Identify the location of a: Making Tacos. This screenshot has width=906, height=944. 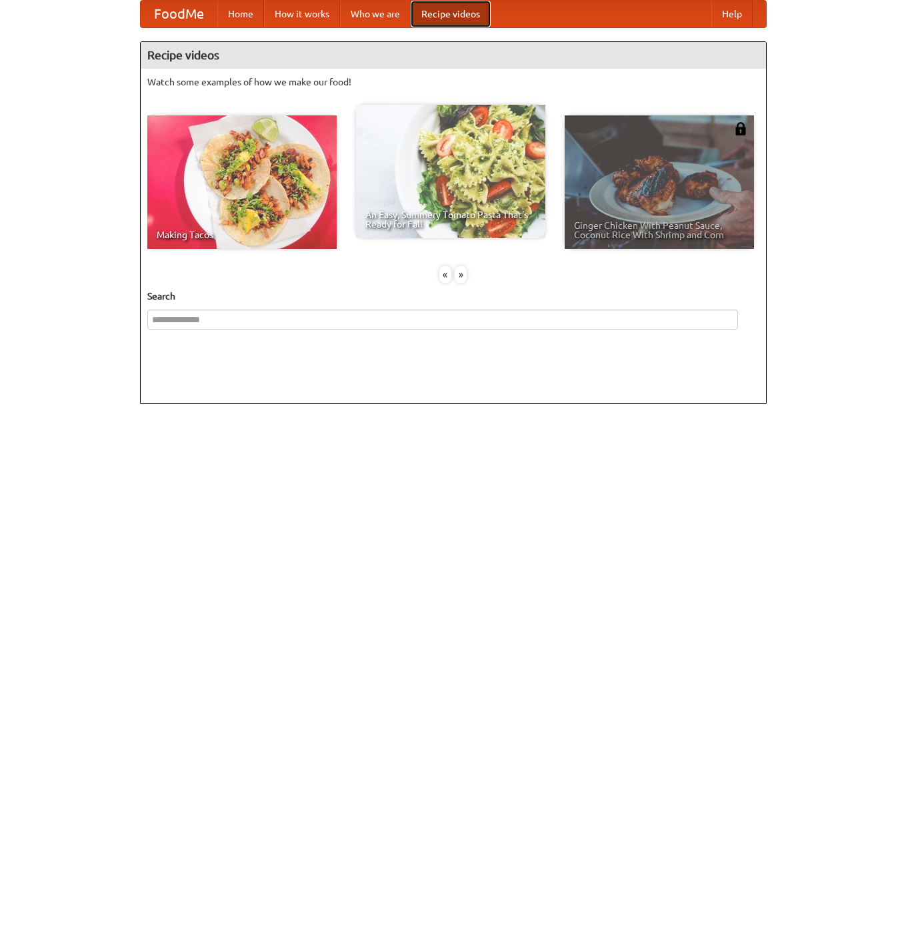
(242, 182).